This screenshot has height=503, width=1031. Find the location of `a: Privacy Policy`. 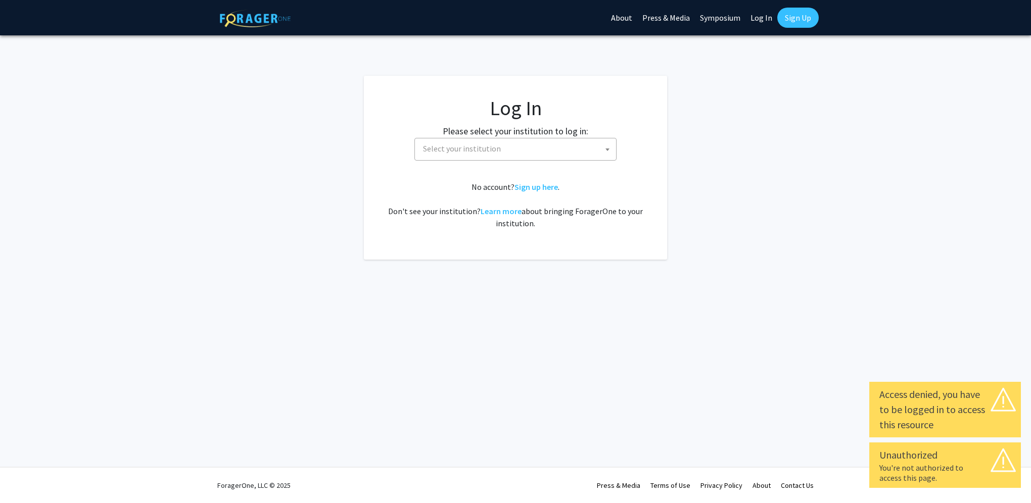

a: Privacy Policy is located at coordinates (721, 486).